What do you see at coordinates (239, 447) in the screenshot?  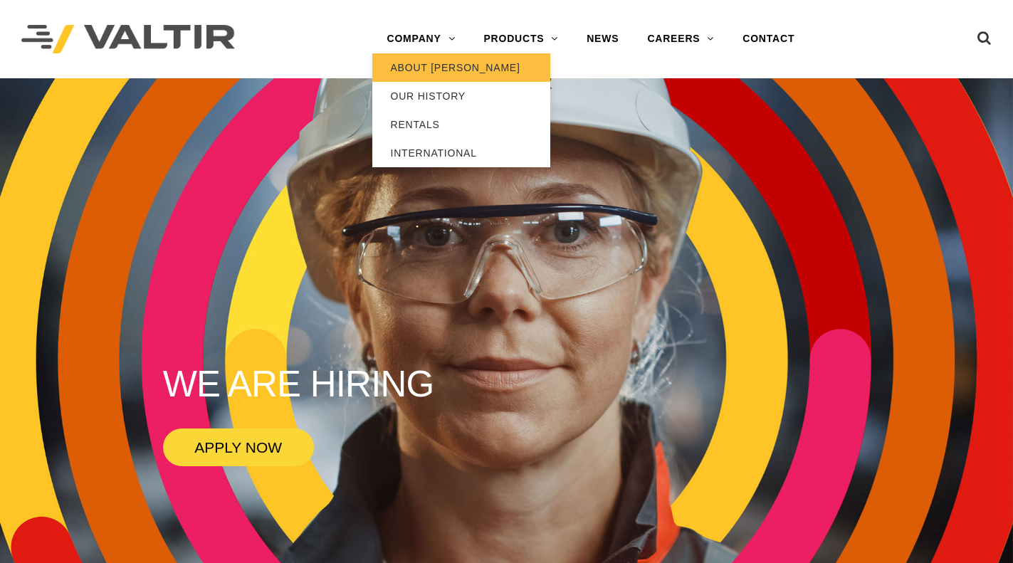 I see `a: APPLY NOW` at bounding box center [239, 447].